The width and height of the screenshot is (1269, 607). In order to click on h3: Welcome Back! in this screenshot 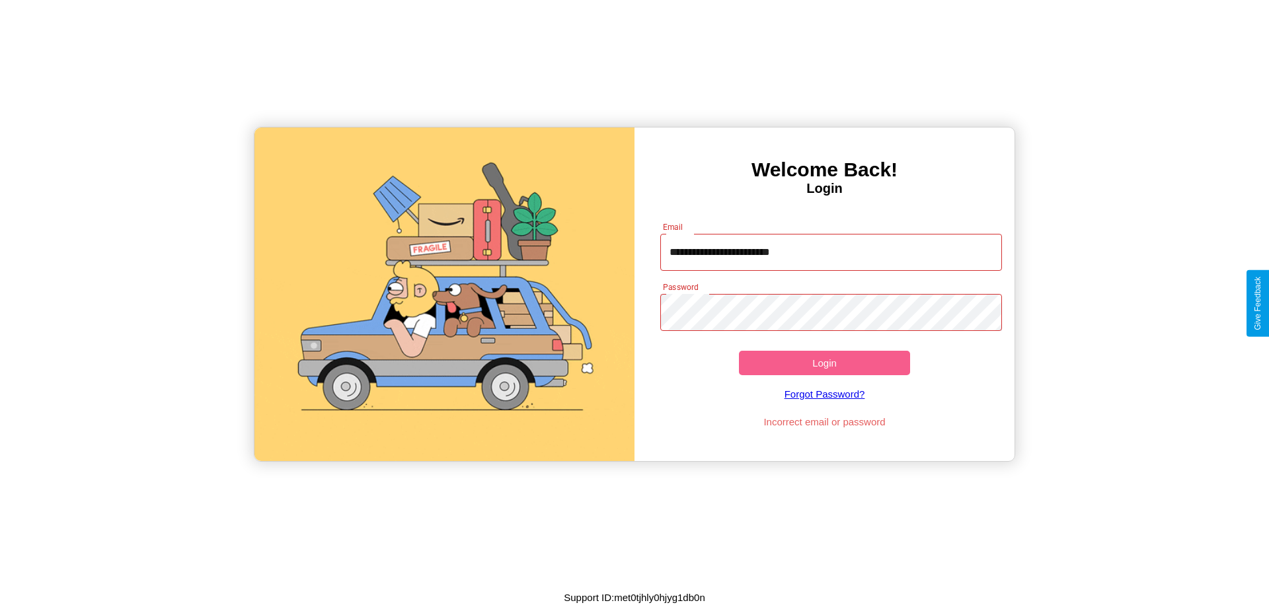, I will do `click(824, 170)`.